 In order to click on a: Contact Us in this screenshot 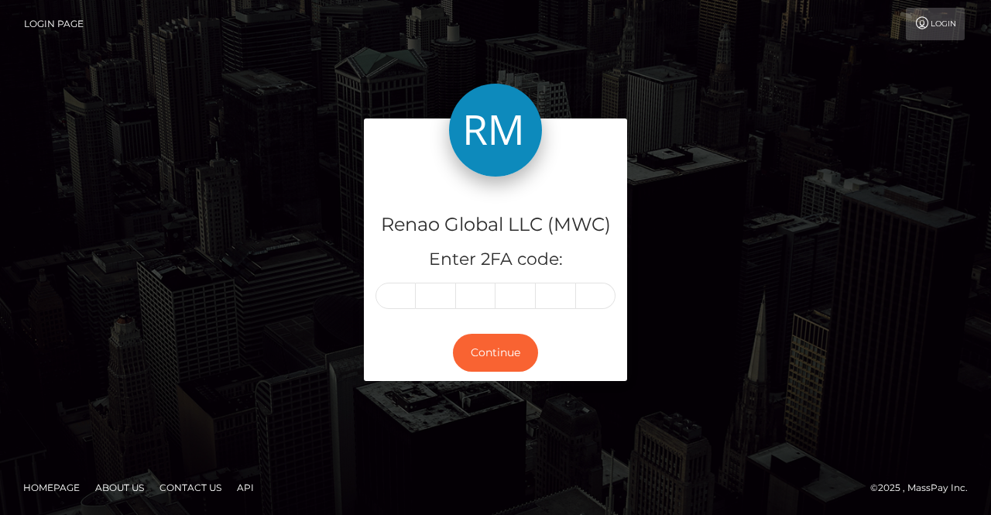, I will do `click(191, 487)`.